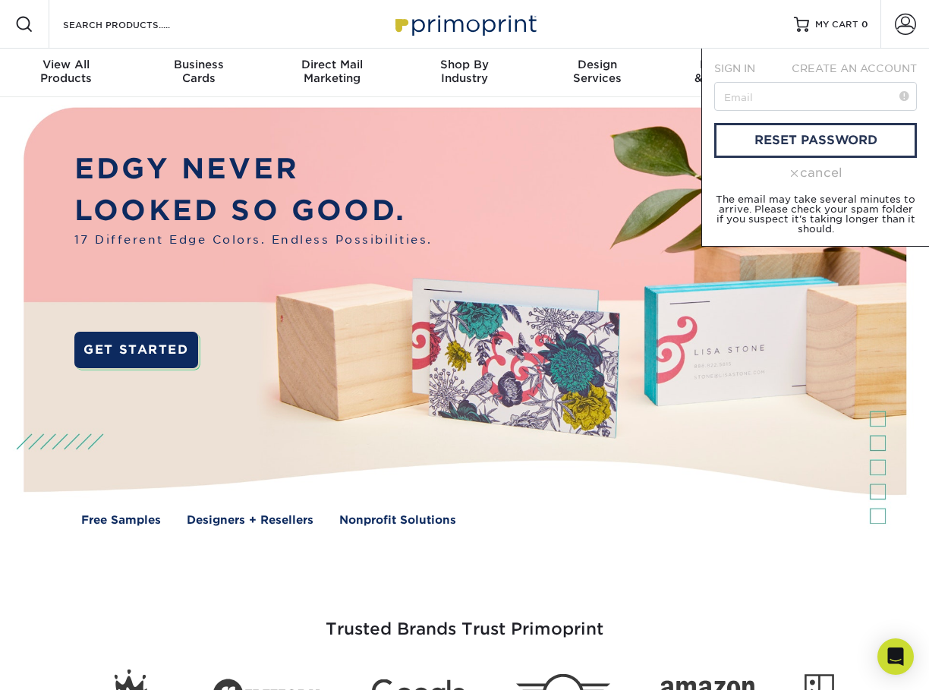 The height and width of the screenshot is (690, 929). Describe the element at coordinates (253, 168) in the screenshot. I see `p: EDGY NEVER` at that location.